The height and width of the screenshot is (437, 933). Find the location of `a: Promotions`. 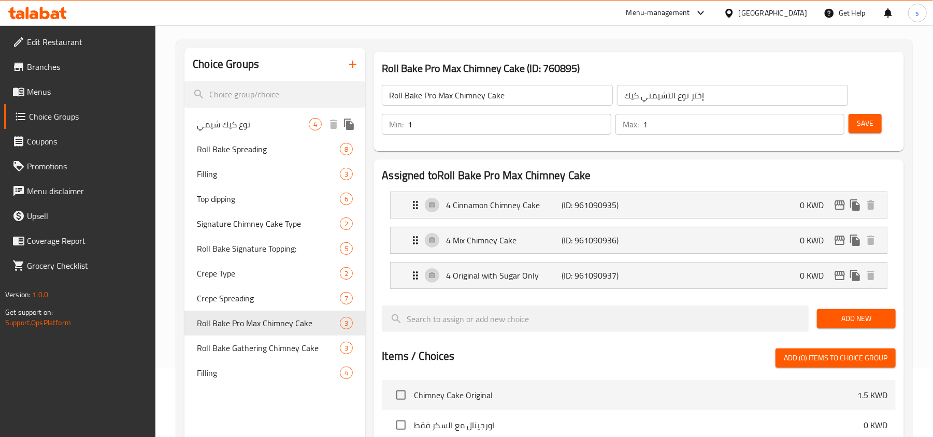

a: Promotions is located at coordinates (80, 166).